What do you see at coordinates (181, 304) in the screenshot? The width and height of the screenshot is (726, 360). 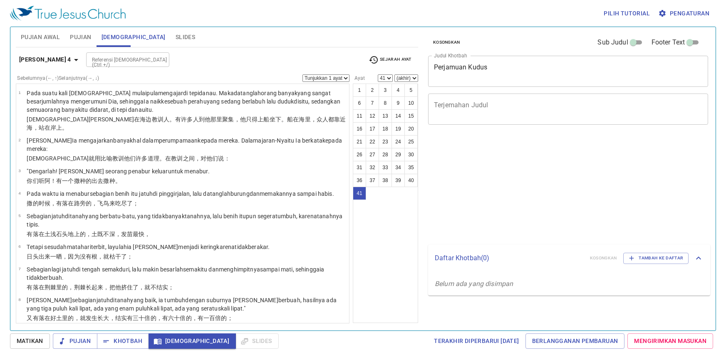 I see `wg1519: tanah` at bounding box center [181, 304].